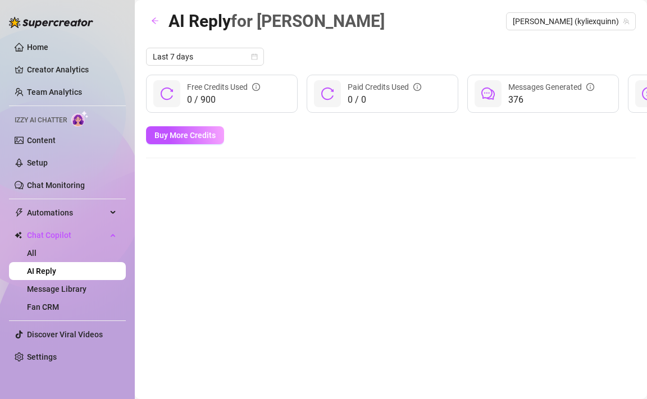  I want to click on div: Messages Generated, so click(551, 87).